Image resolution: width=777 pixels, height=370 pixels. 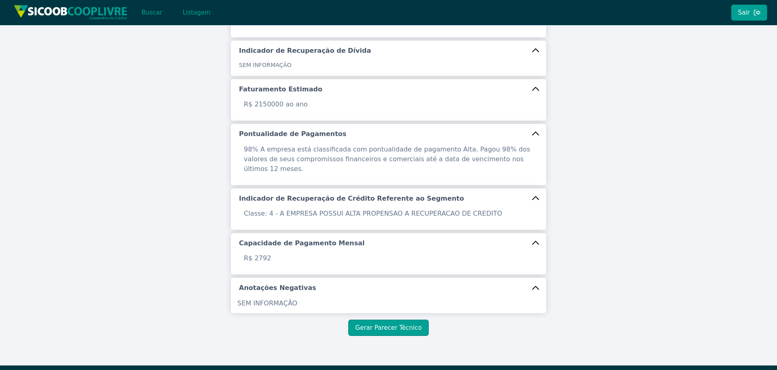 I want to click on button: Listagem, so click(x=196, y=13).